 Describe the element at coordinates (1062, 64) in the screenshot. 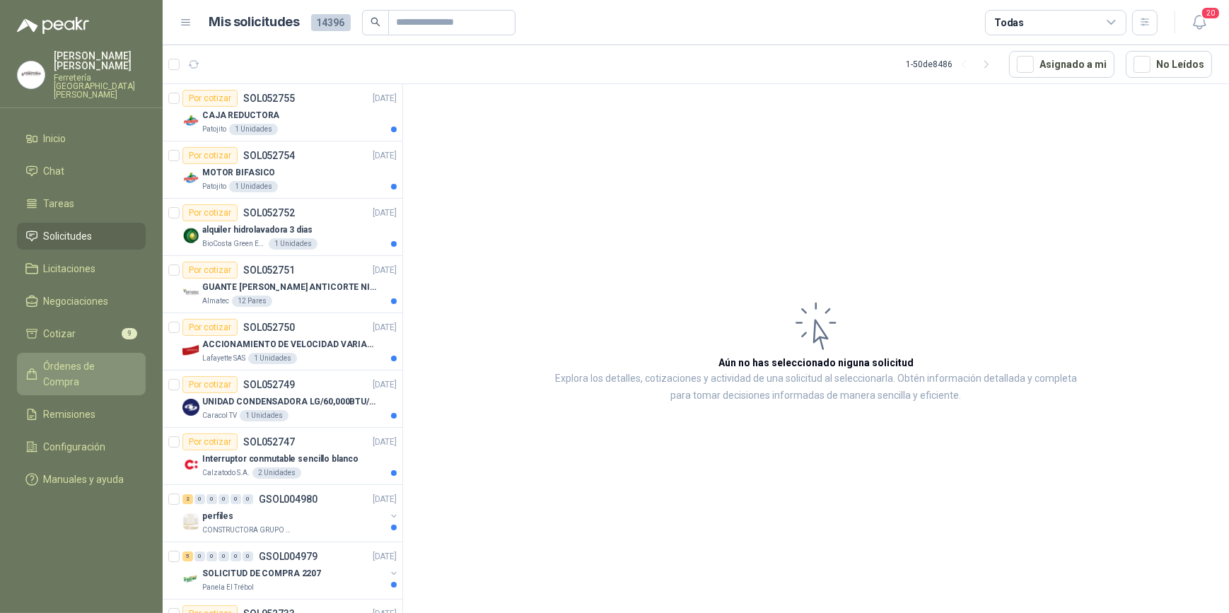

I see `button: Asignado a mi` at that location.